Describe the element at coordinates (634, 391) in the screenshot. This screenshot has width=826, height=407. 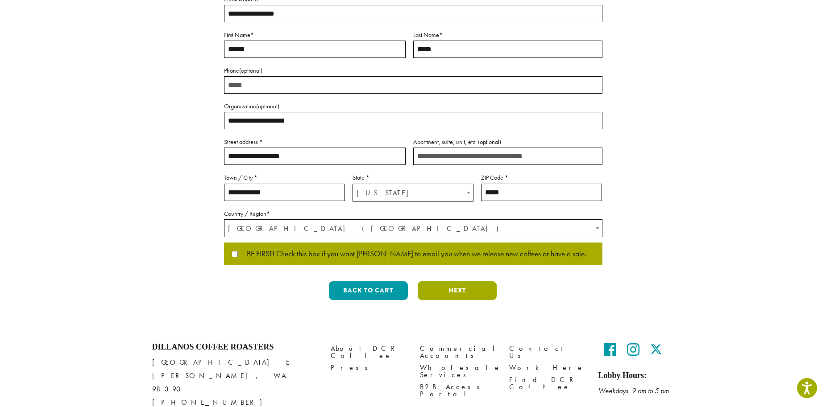
I see `em: Weekdays 9 am to 5 pm` at that location.